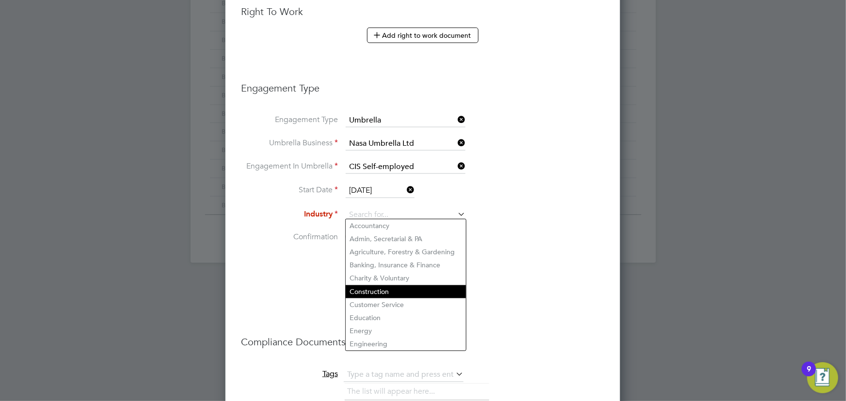  Describe the element at coordinates (406, 226) in the screenshot. I see `li: Accountancy` at that location.